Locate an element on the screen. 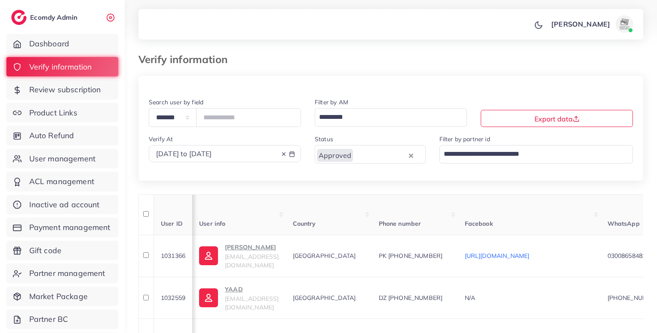 This screenshot has width=657, height=333. span: User management is located at coordinates (62, 159).